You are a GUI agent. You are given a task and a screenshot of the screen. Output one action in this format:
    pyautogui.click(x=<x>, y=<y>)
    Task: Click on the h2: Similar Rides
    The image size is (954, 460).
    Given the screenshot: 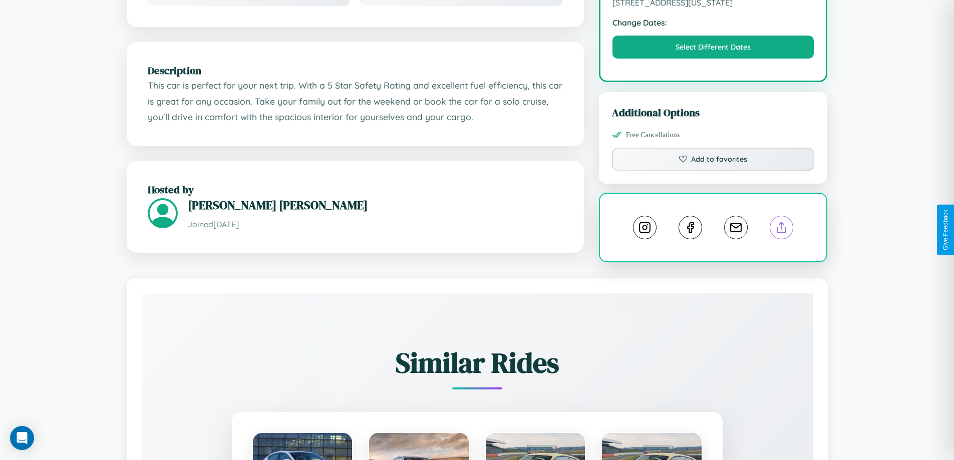 What is the action you would take?
    pyautogui.click(x=477, y=363)
    